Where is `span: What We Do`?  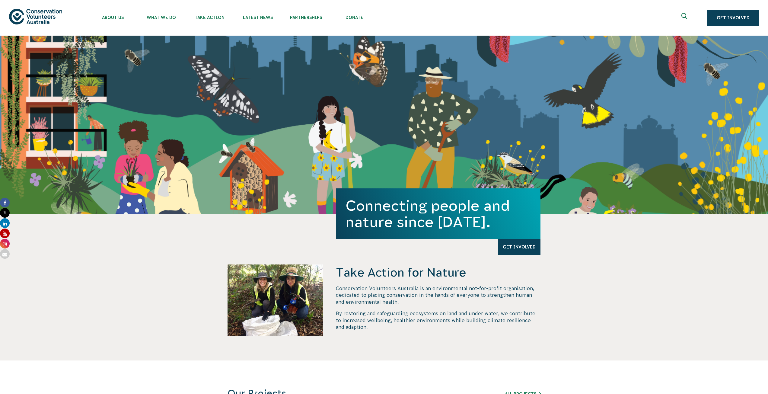 span: What We Do is located at coordinates (161, 18).